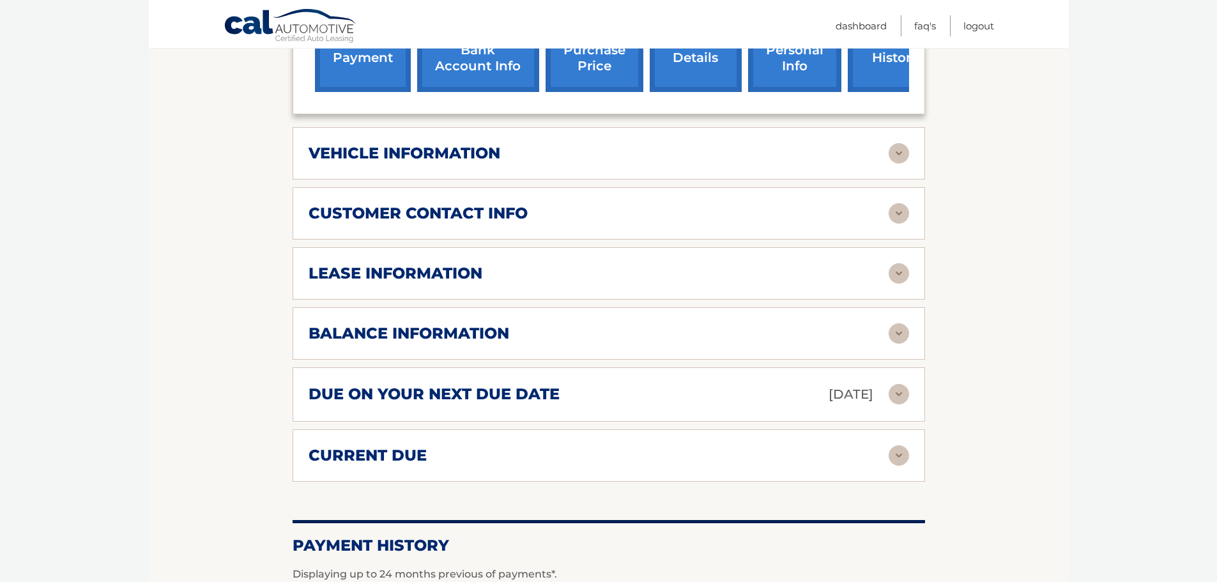 The width and height of the screenshot is (1217, 582). What do you see at coordinates (291, 27) in the screenshot?
I see `a: Cal Automotive` at bounding box center [291, 27].